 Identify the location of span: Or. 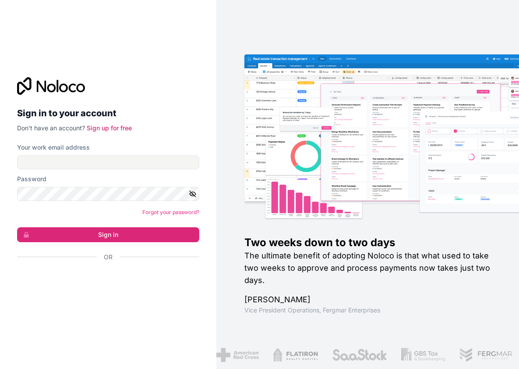
(108, 257).